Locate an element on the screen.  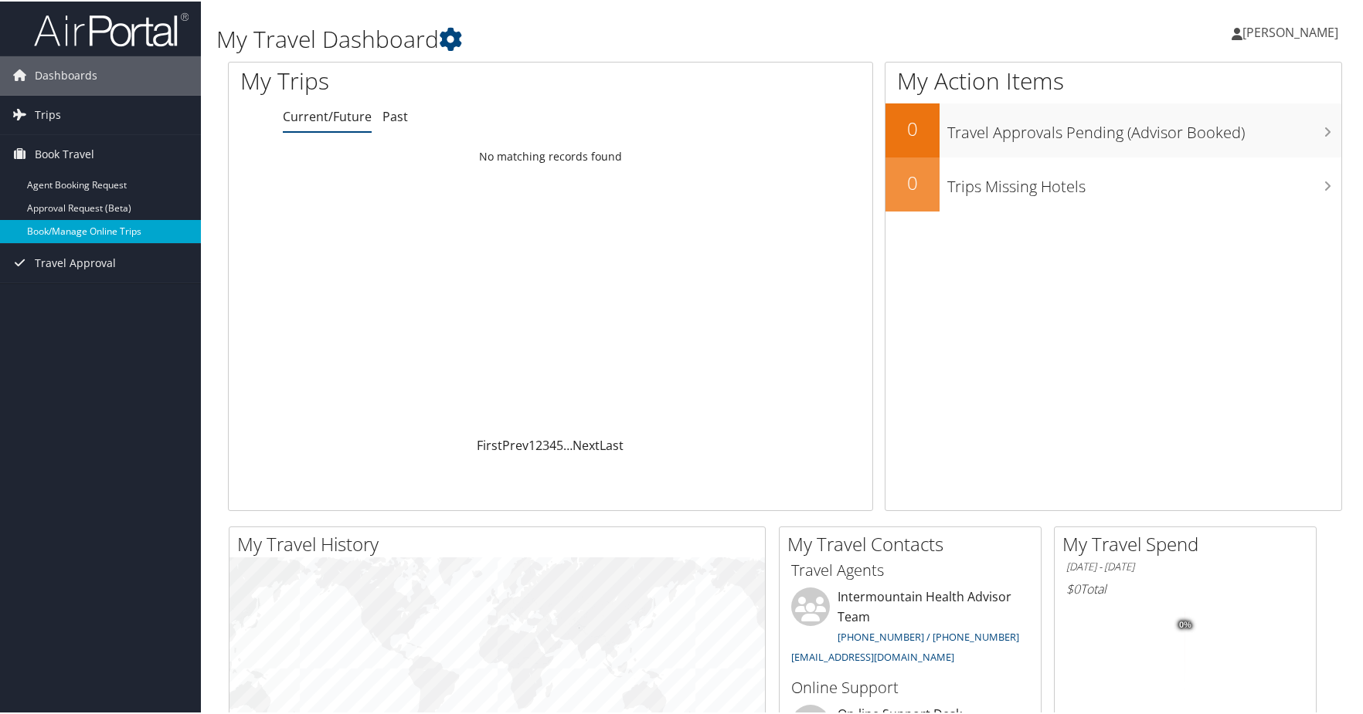
span: $0 is located at coordinates (1073, 588).